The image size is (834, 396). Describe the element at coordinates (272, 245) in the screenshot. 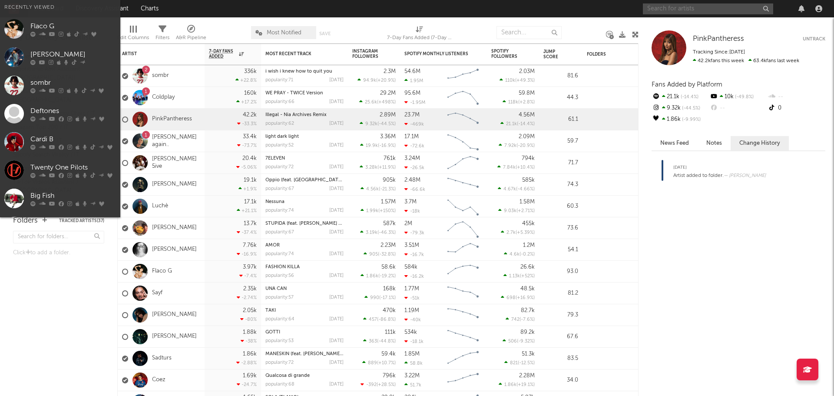

I see `a: AMOR` at that location.